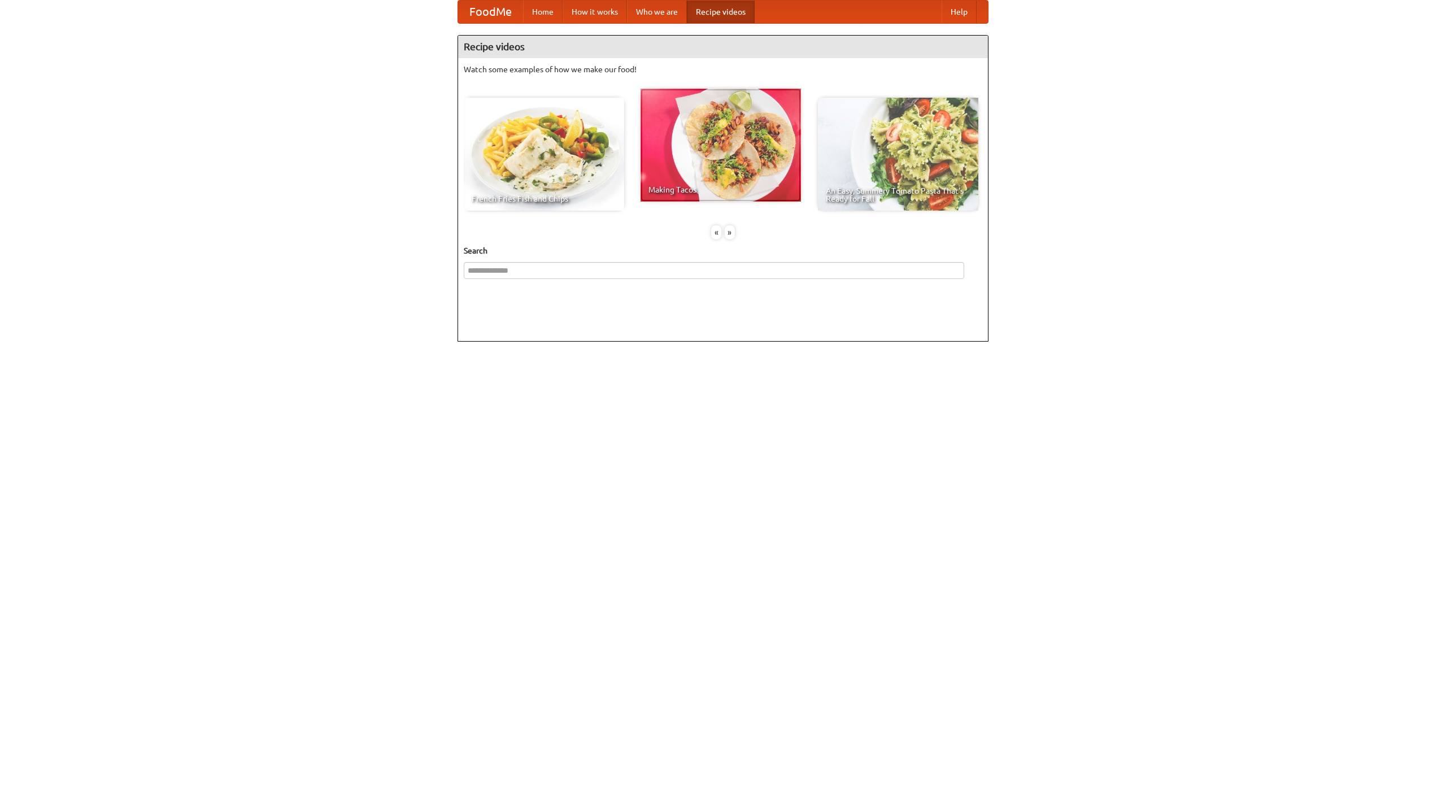  I want to click on a: French Fries Fish and Chips, so click(544, 154).